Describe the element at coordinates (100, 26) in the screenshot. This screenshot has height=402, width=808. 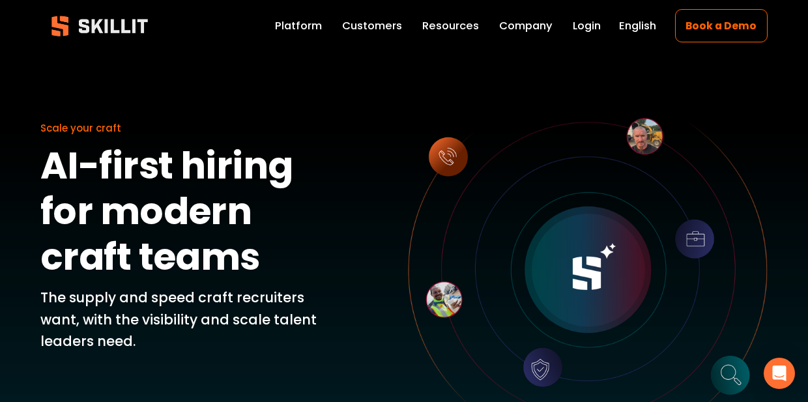
I see `img: Skillit` at that location.